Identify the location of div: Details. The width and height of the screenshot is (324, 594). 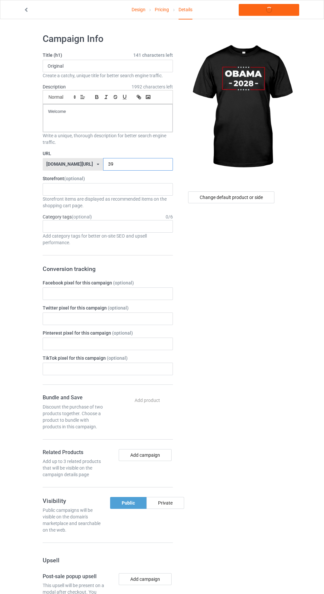
(185, 10).